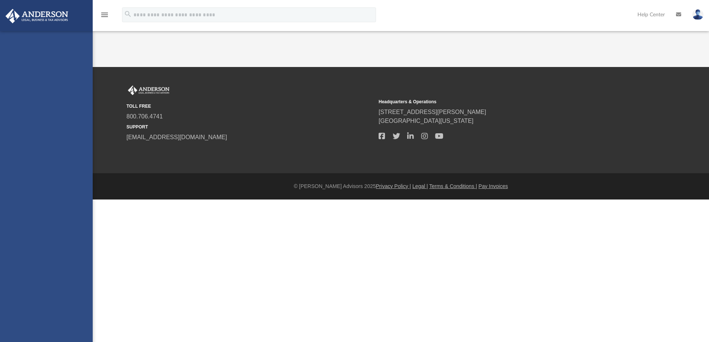  What do you see at coordinates (502, 102) in the screenshot?
I see `small: Headquarters & Operations` at bounding box center [502, 102].